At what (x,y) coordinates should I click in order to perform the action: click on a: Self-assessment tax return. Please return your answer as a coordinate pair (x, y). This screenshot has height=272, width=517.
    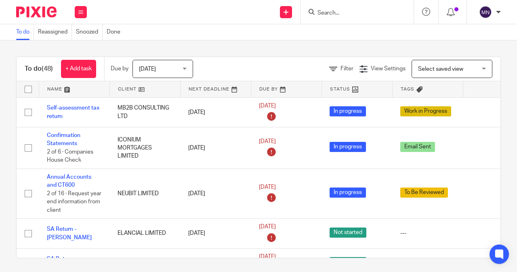
    Looking at the image, I should click on (73, 112).